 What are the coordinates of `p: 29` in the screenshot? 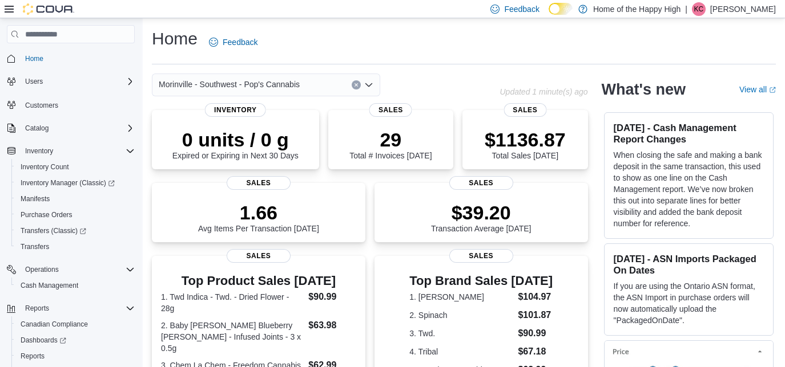 It's located at (390, 140).